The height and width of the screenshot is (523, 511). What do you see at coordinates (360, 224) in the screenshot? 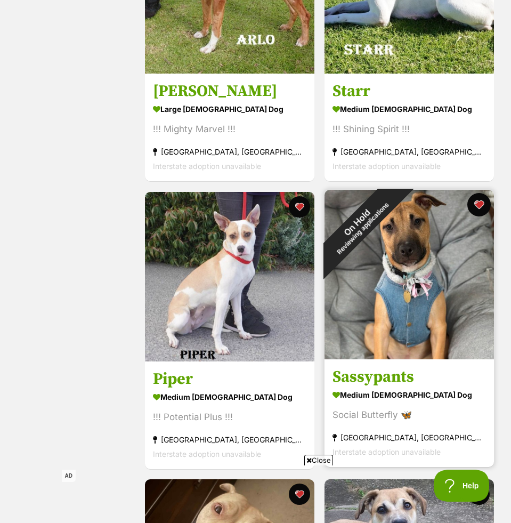
I see `div: On Hold` at bounding box center [360, 224].